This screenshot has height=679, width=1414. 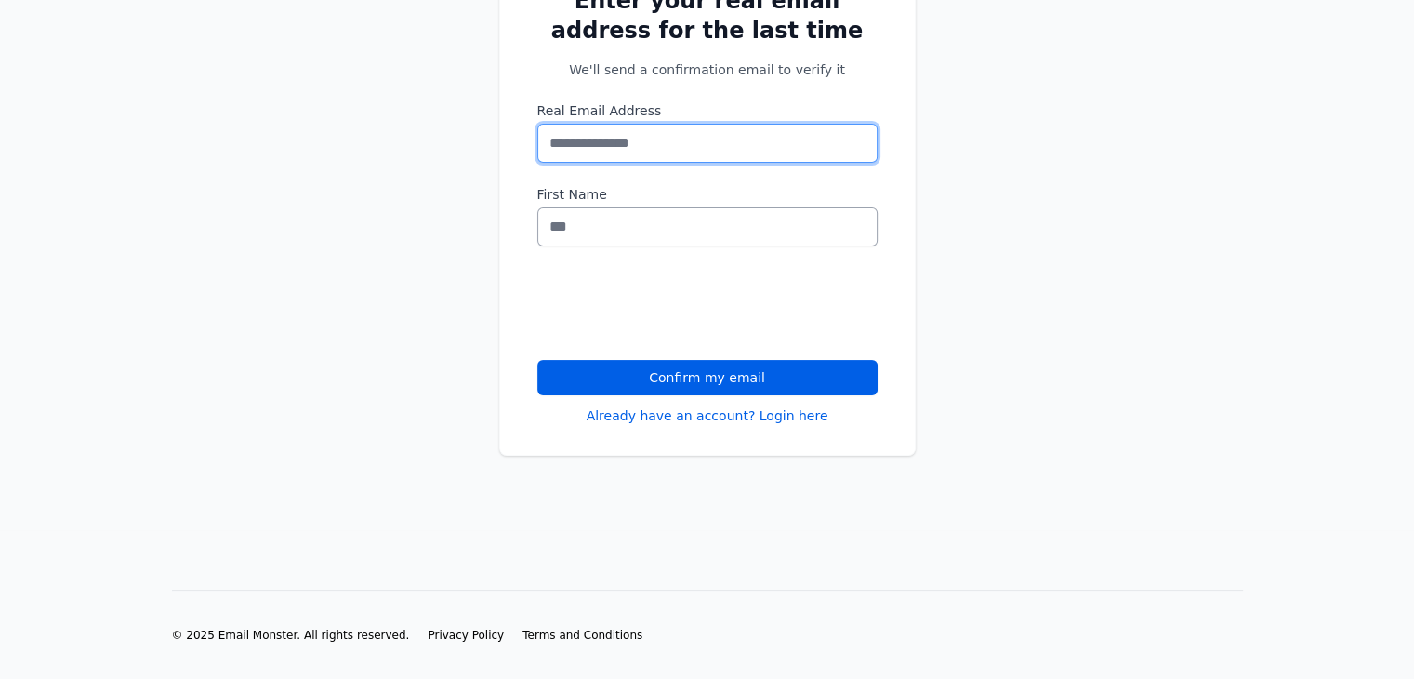 What do you see at coordinates (291, 635) in the screenshot?
I see `li: © 2025 Email Monster. All rights reserved.` at bounding box center [291, 635].